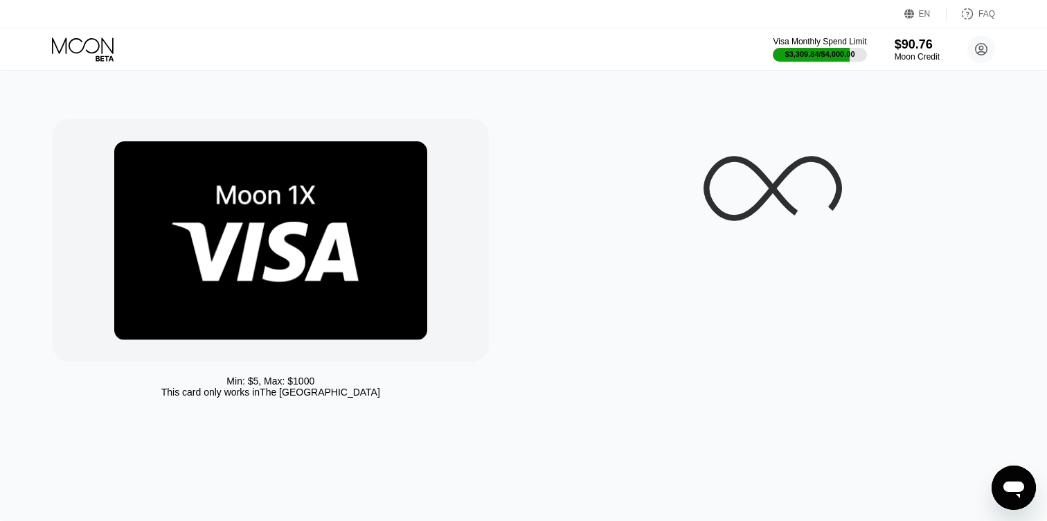  I want to click on div: Min: $ 5 , Max: $ 1000, so click(270, 381).